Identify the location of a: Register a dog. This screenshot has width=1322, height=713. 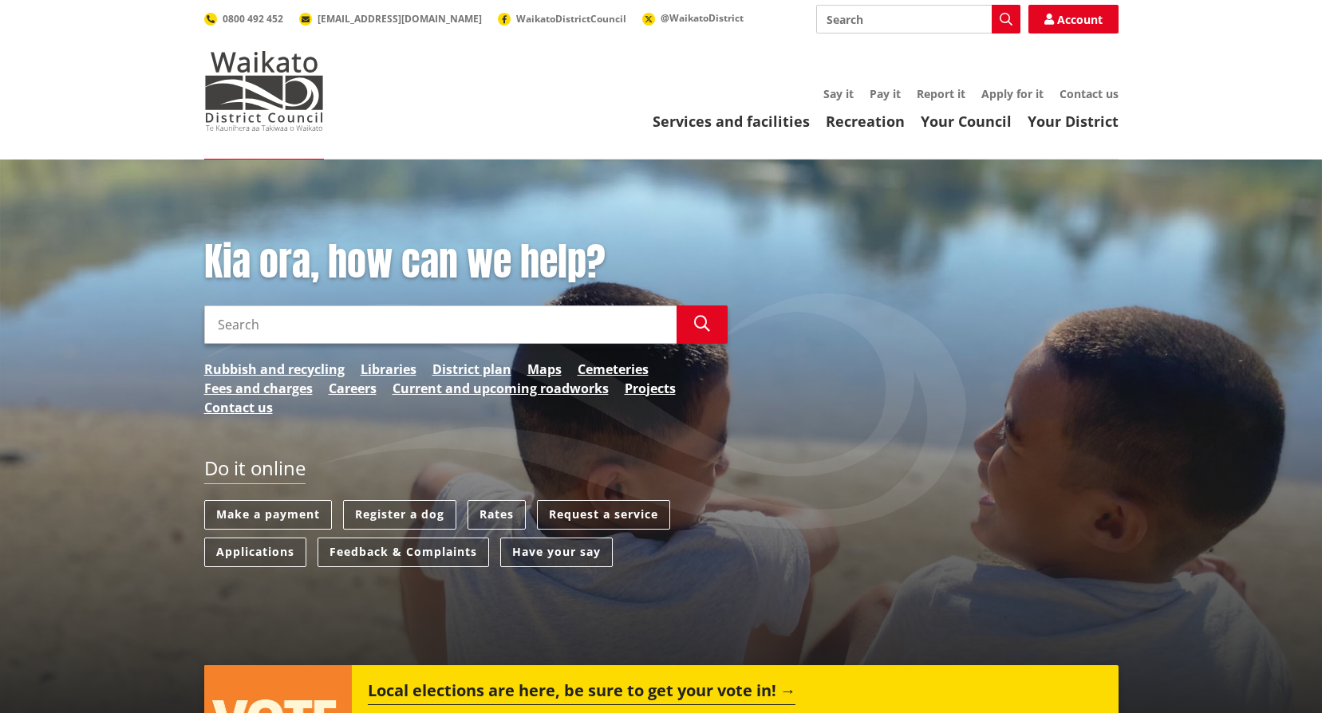
(400, 514).